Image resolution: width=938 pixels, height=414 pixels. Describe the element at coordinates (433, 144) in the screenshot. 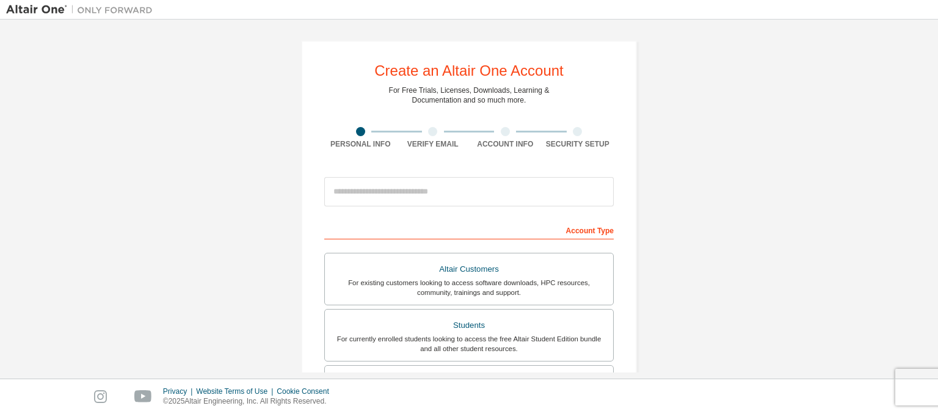

I see `div: Verify Email` at that location.